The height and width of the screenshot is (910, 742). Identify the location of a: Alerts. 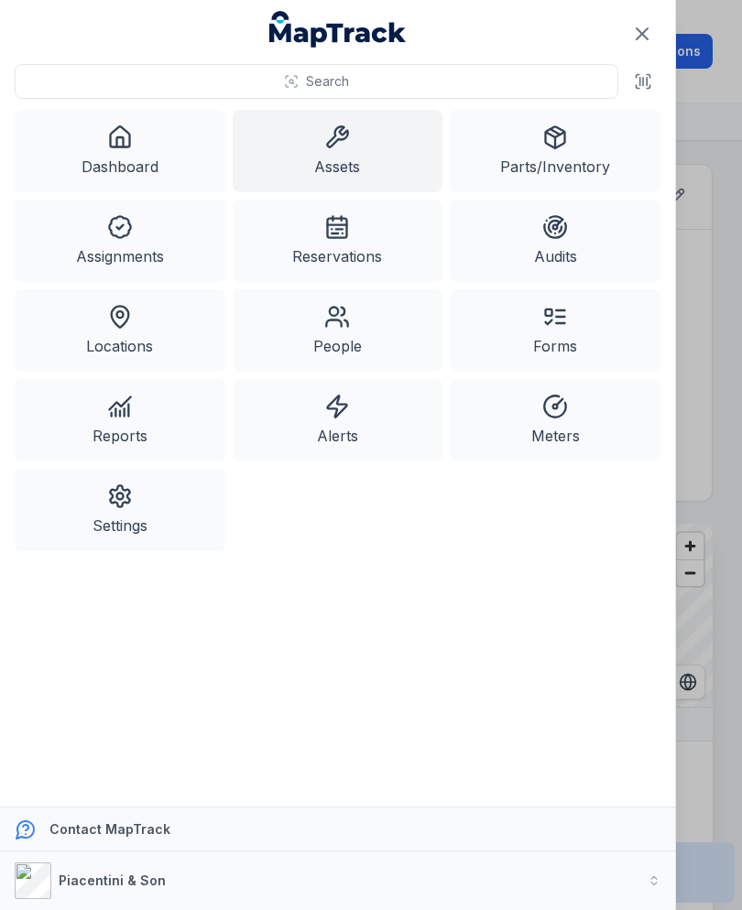
(338, 420).